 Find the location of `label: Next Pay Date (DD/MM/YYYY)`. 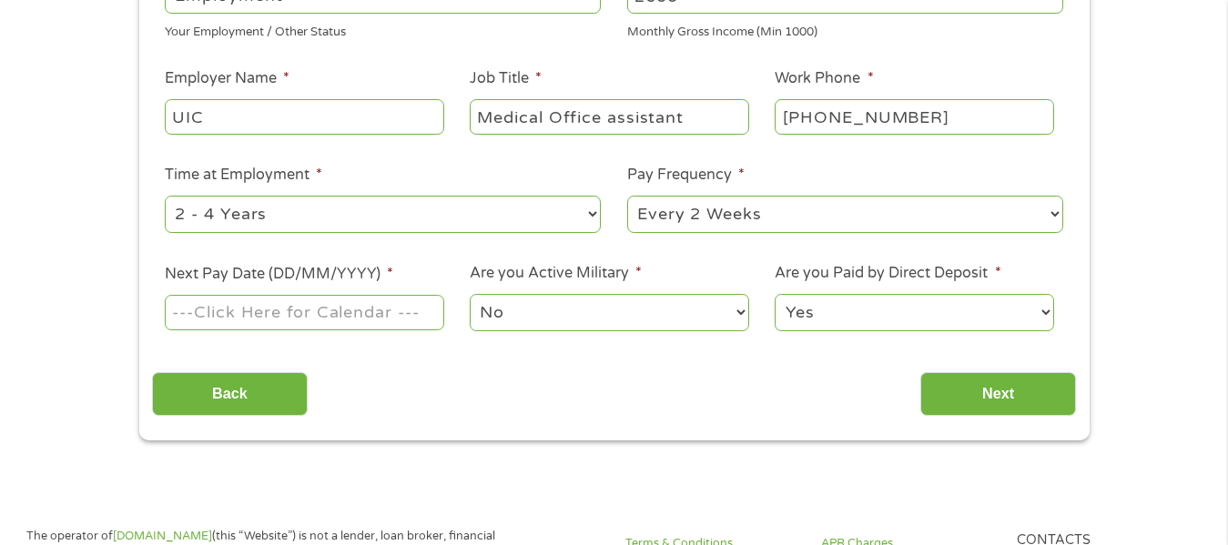

label: Next Pay Date (DD/MM/YYYY) is located at coordinates (279, 274).